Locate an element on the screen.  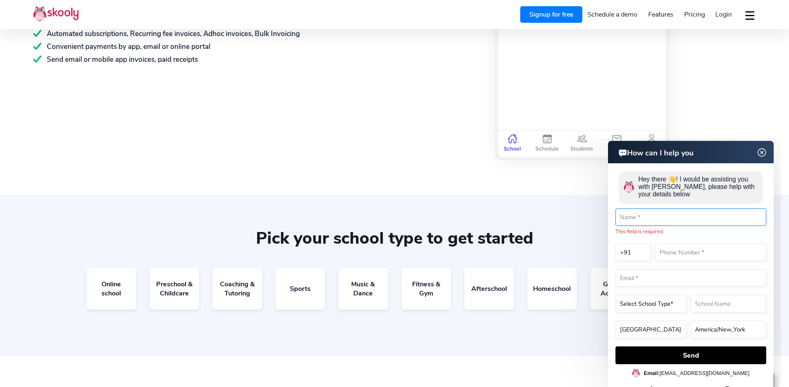
a: Login is located at coordinates (723, 14).